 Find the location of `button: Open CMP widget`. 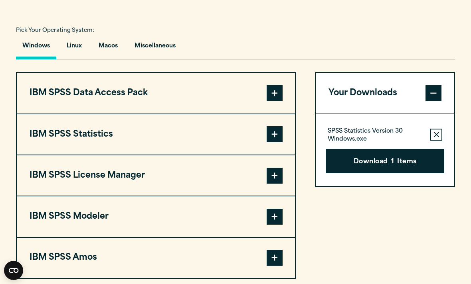

button: Open CMP widget is located at coordinates (14, 271).